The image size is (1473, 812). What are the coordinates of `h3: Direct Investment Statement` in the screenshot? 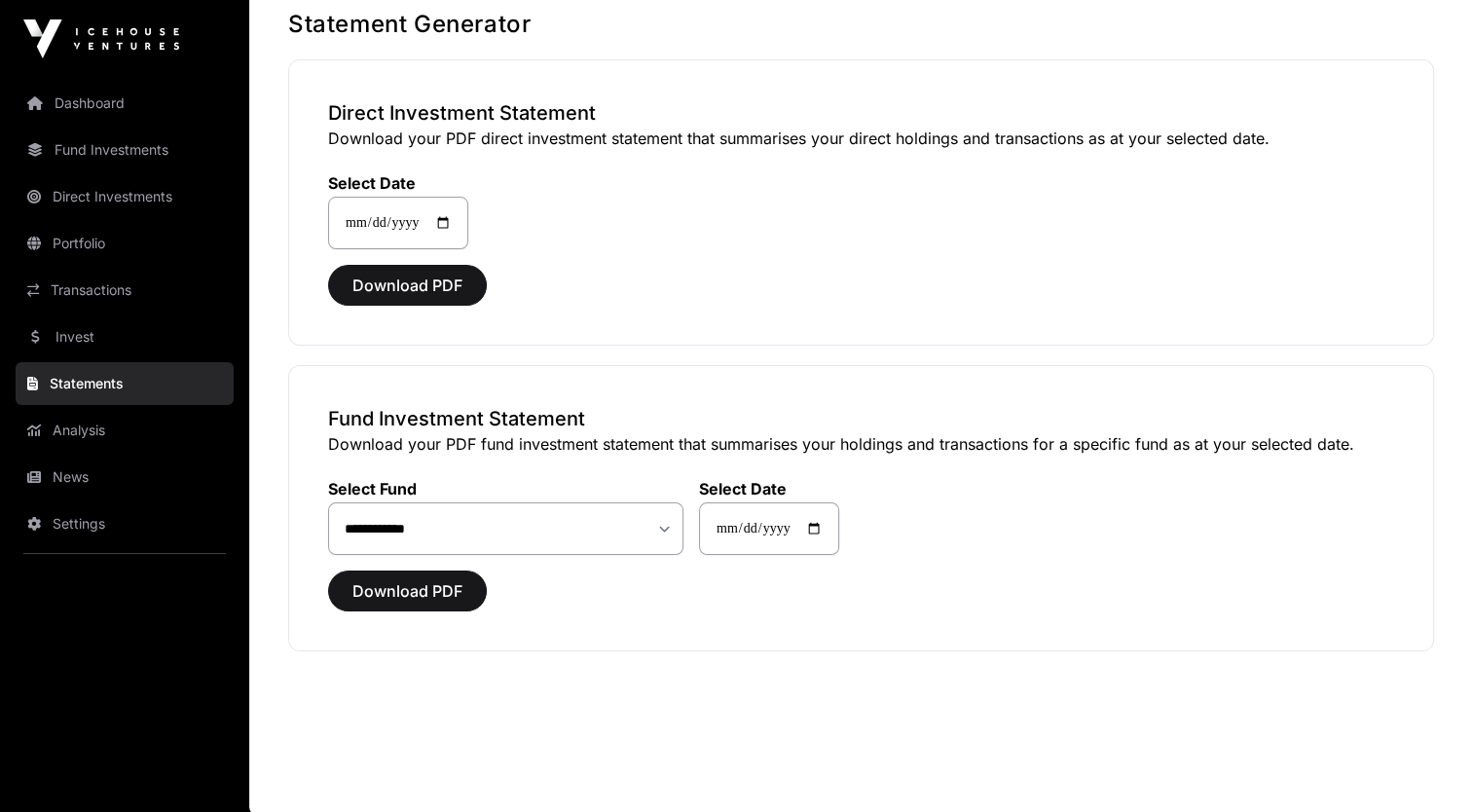 It's located at (860, 113).